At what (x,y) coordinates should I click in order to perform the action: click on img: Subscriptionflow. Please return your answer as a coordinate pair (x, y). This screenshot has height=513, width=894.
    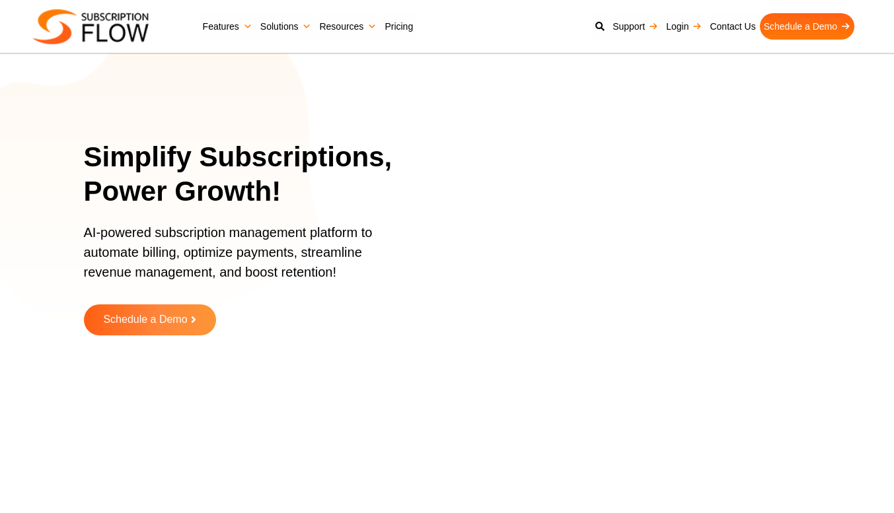
    Looking at the image, I should click on (91, 26).